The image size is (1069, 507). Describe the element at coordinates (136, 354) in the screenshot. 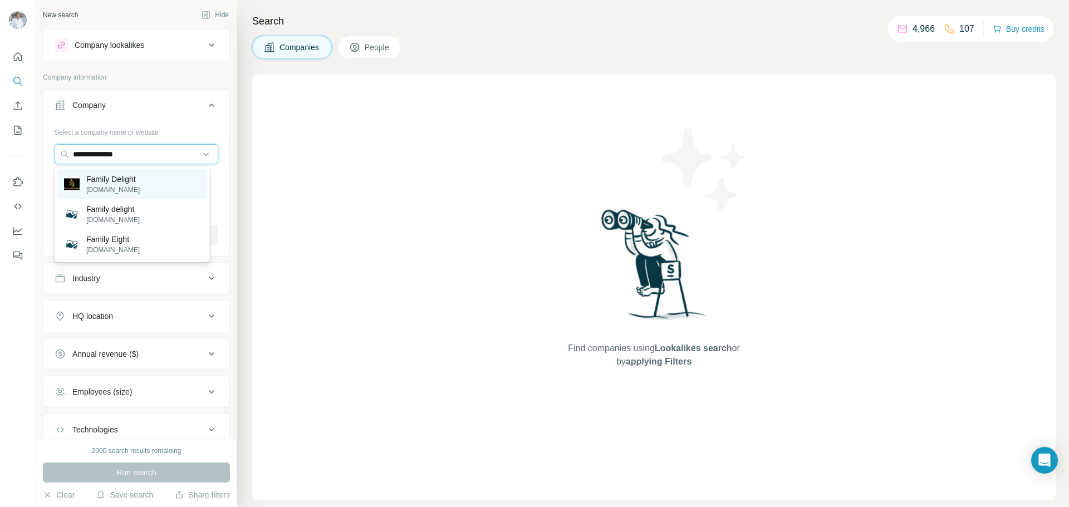

I see `button: Annual revenue ($)` at that location.